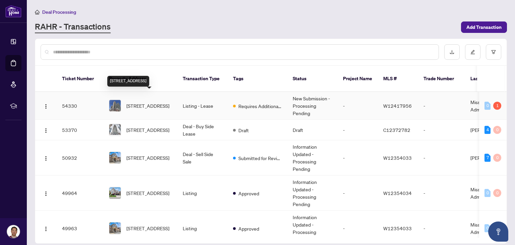 This screenshot has width=515, height=245. I want to click on td: 50932, so click(80, 158).